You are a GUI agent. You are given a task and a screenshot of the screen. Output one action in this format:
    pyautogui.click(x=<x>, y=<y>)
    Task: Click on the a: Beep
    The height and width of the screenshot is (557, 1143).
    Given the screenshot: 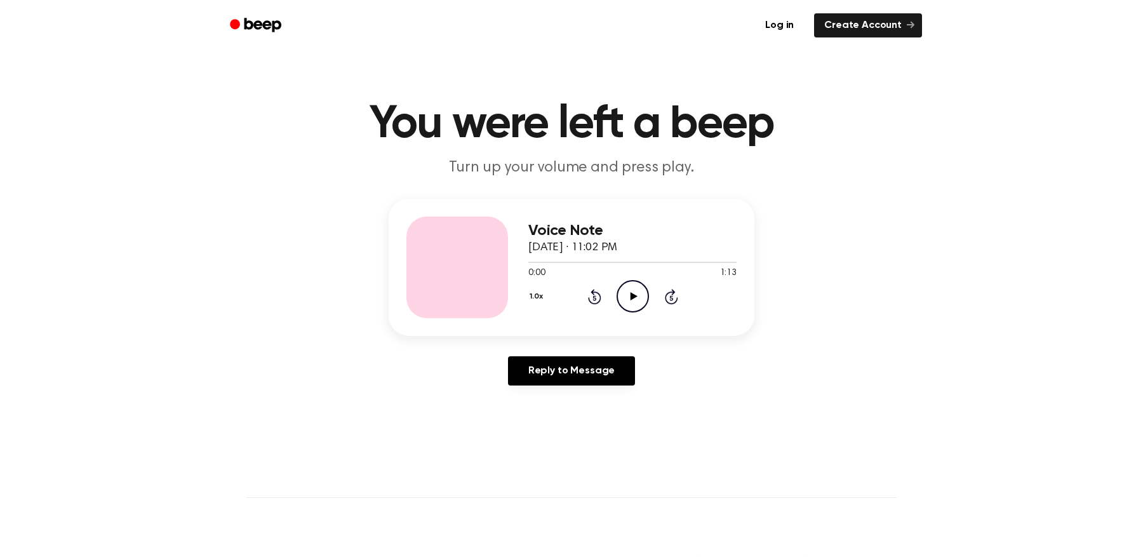 What is the action you would take?
    pyautogui.click(x=257, y=25)
    